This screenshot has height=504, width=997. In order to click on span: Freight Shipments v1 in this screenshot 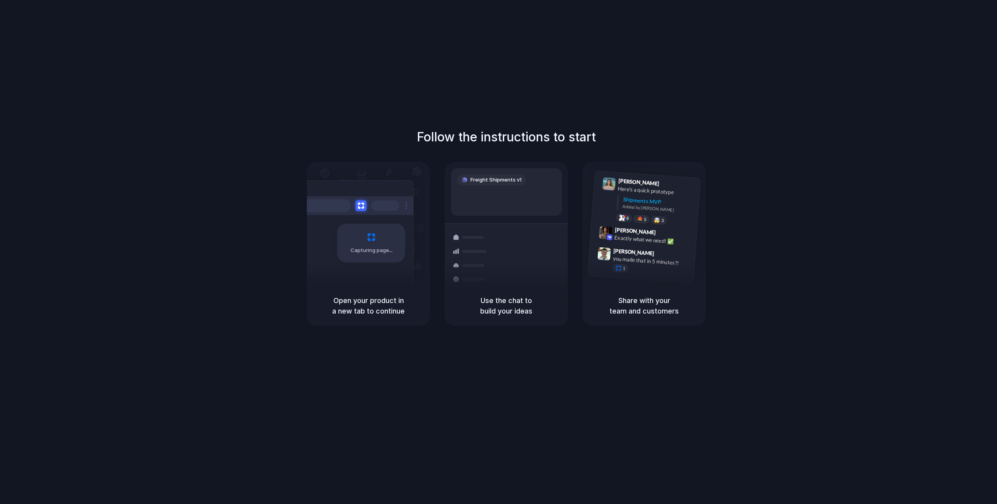, I will do `click(496, 180)`.